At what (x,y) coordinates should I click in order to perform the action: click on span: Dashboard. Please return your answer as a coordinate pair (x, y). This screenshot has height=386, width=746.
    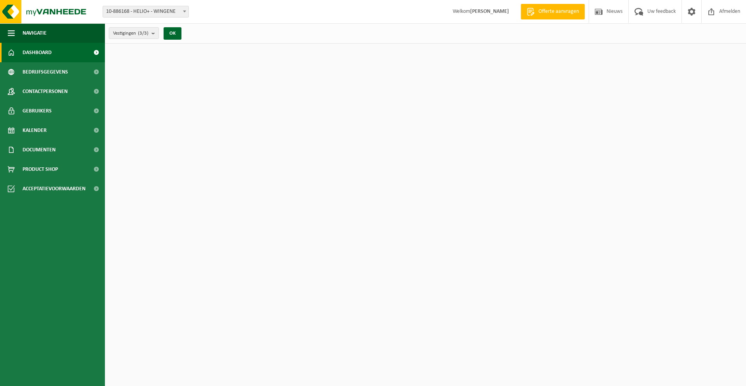
    Looking at the image, I should click on (37, 52).